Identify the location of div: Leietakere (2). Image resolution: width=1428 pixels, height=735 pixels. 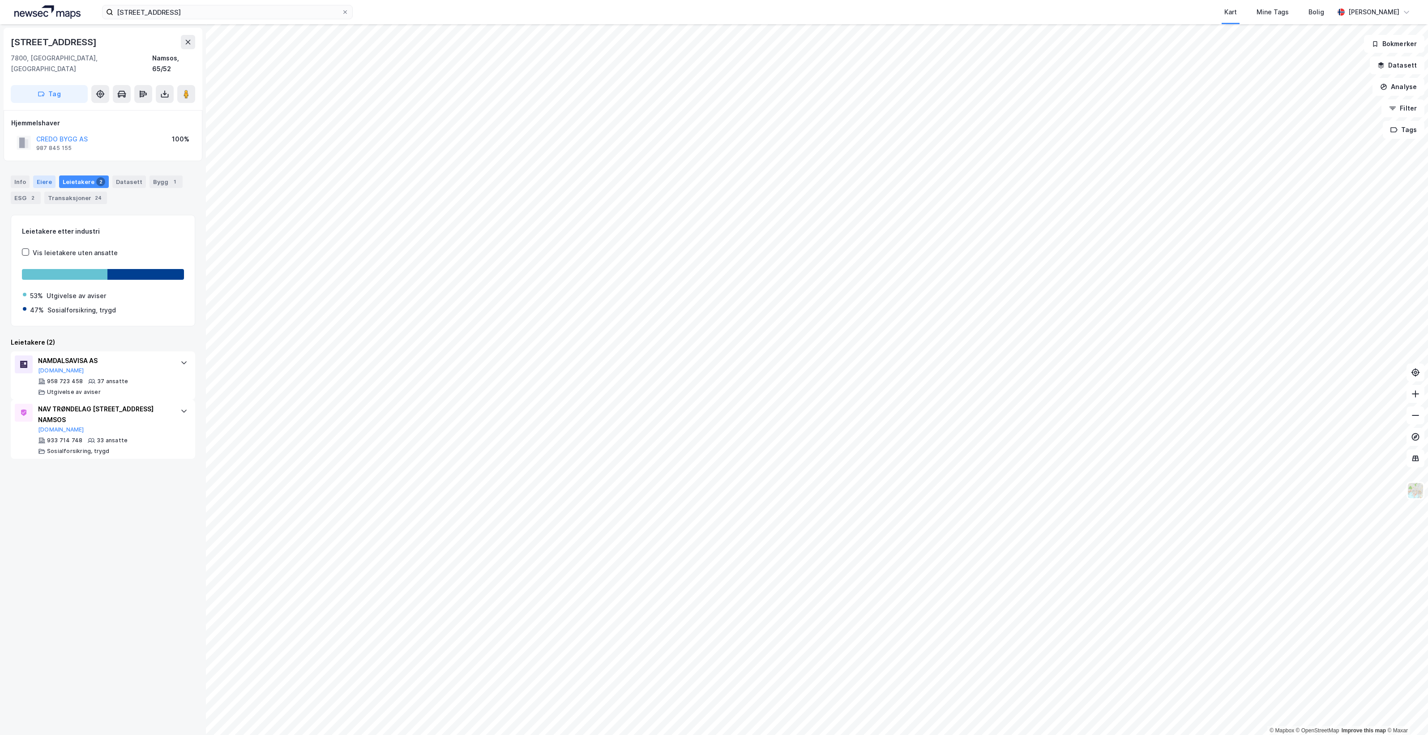
(103, 342).